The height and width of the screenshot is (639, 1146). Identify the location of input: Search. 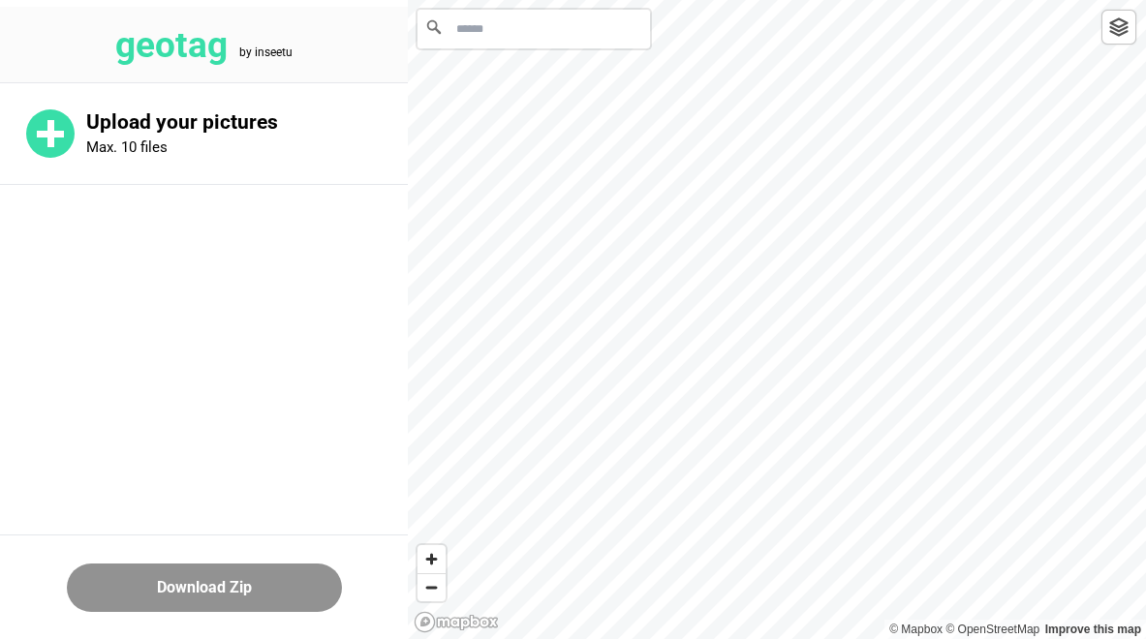
(534, 29).